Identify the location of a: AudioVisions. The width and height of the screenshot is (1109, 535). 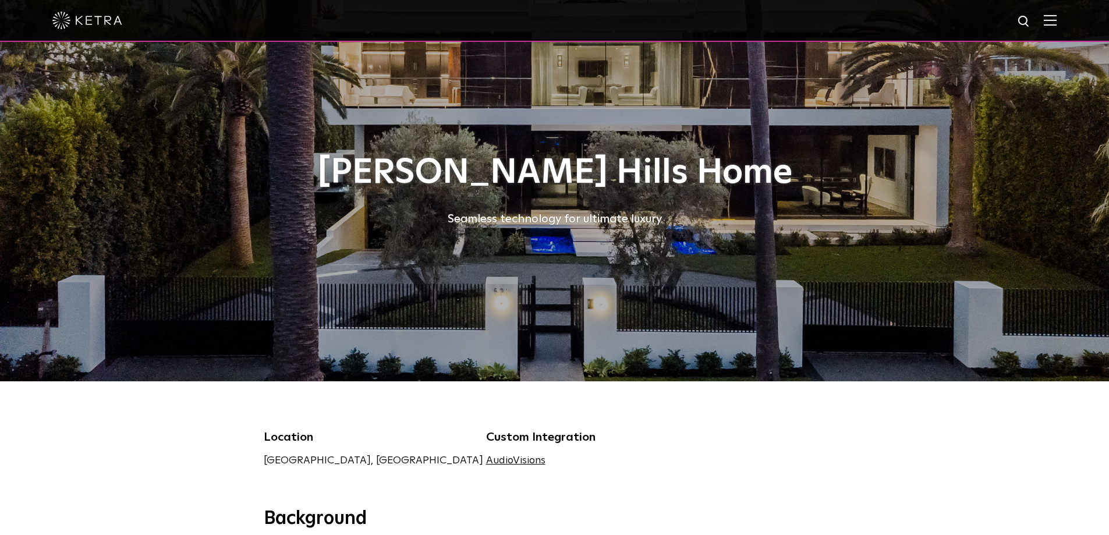
(516, 461).